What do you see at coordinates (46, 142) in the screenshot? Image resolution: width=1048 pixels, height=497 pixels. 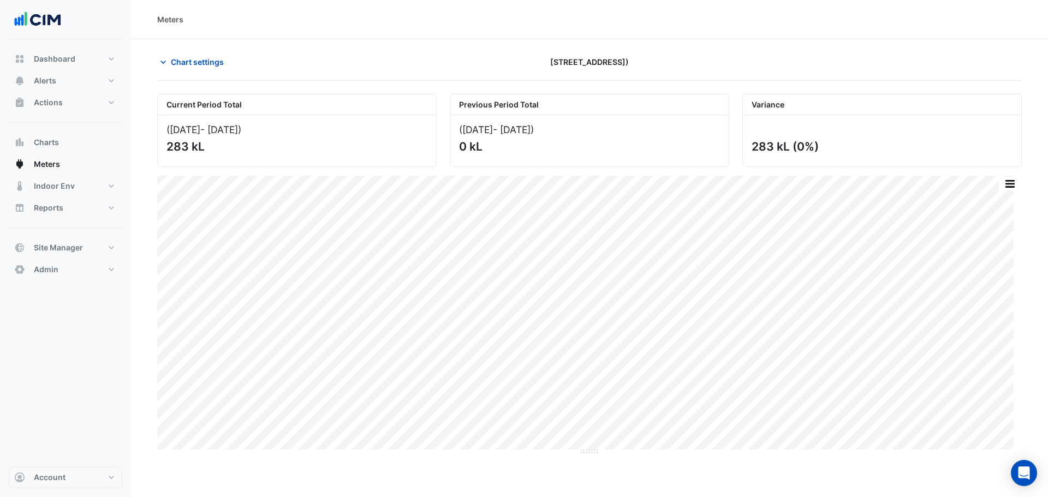 I see `span: Charts` at bounding box center [46, 142].